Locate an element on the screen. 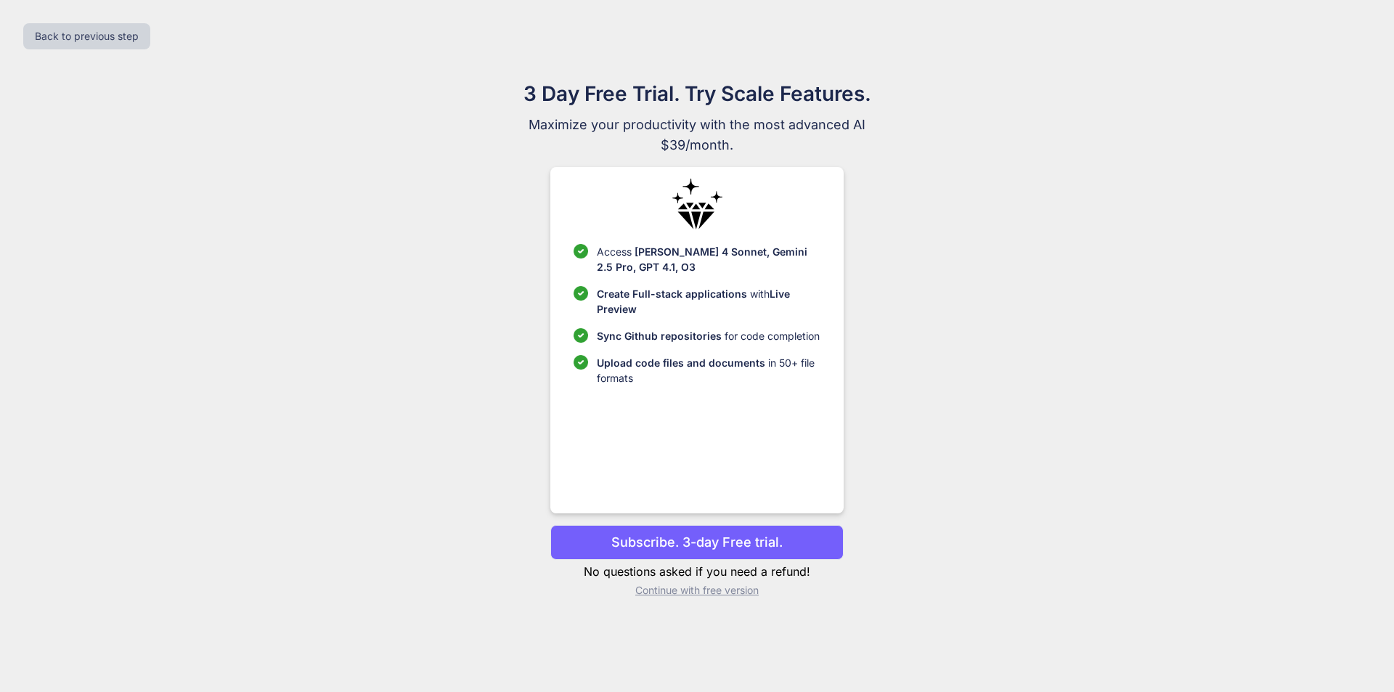 The width and height of the screenshot is (1394, 692). span: Upload code files and documents is located at coordinates (681, 362).